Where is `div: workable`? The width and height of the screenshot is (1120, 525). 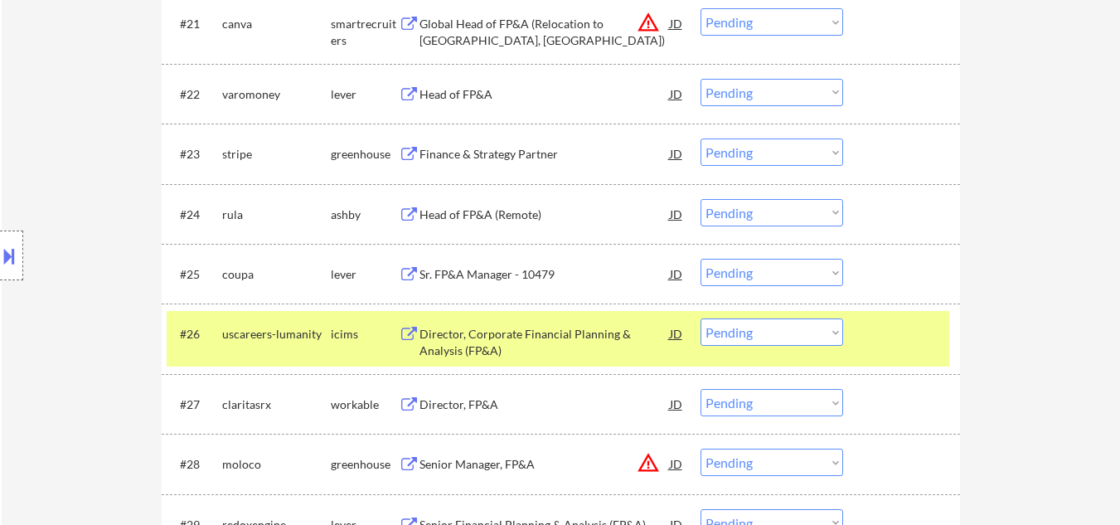
div: workable is located at coordinates (365, 405).